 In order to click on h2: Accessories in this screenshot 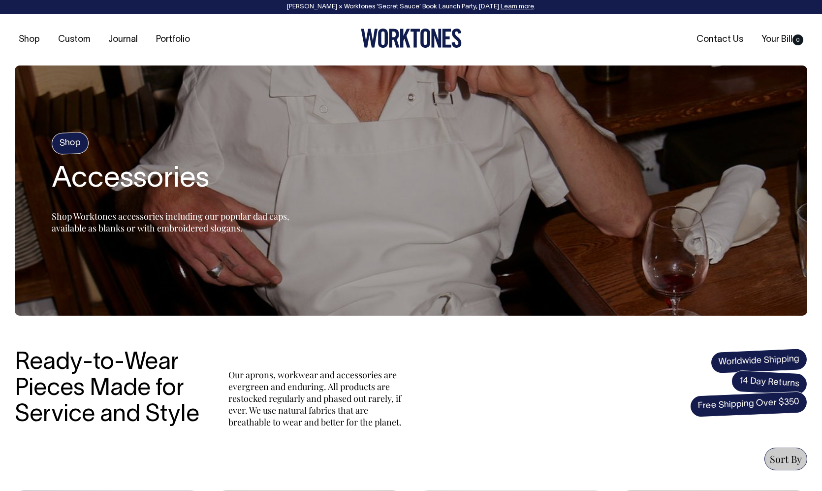, I will do `click(175, 180)`.